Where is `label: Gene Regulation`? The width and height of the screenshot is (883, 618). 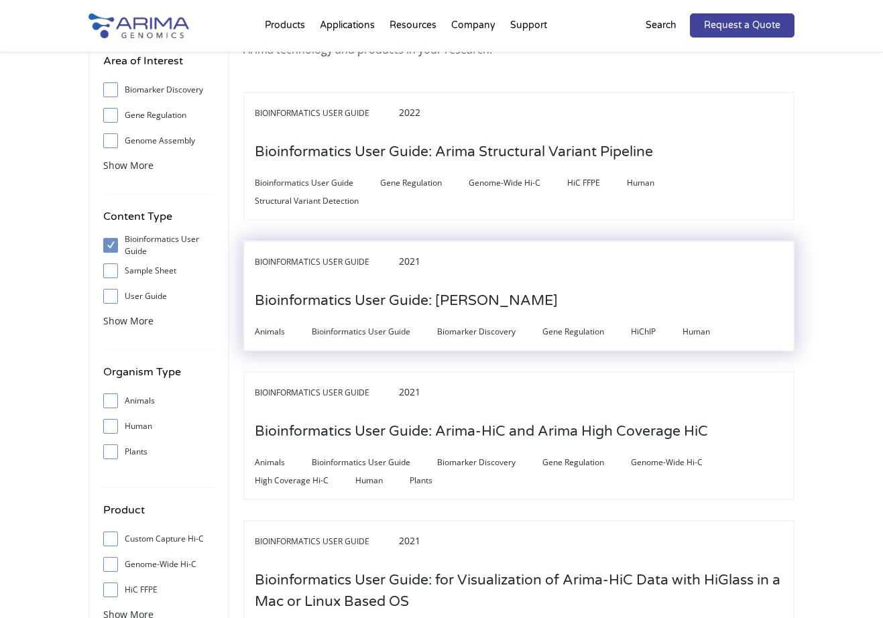
label: Gene Regulation is located at coordinates (159, 115).